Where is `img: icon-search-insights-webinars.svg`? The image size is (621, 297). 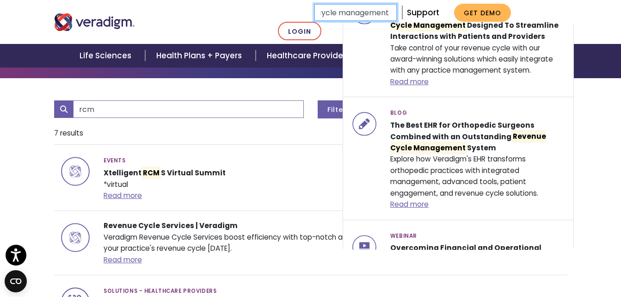 img: icon-search-insights-webinars.svg is located at coordinates (364, 246).